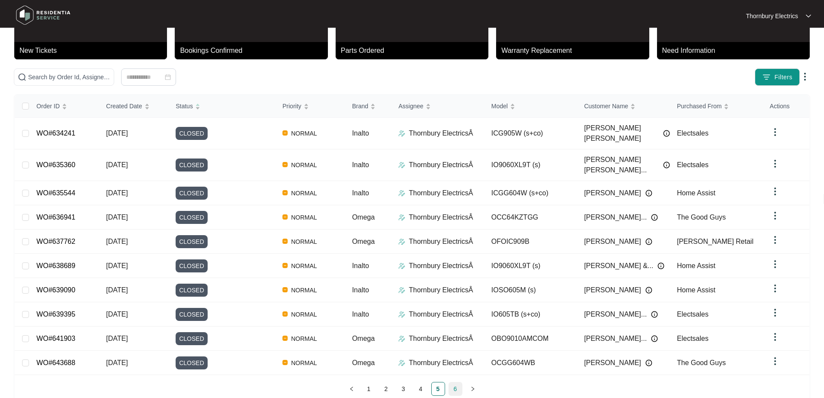 This screenshot has height=398, width=824. Describe the element at coordinates (438, 388) in the screenshot. I see `a: 5` at that location.